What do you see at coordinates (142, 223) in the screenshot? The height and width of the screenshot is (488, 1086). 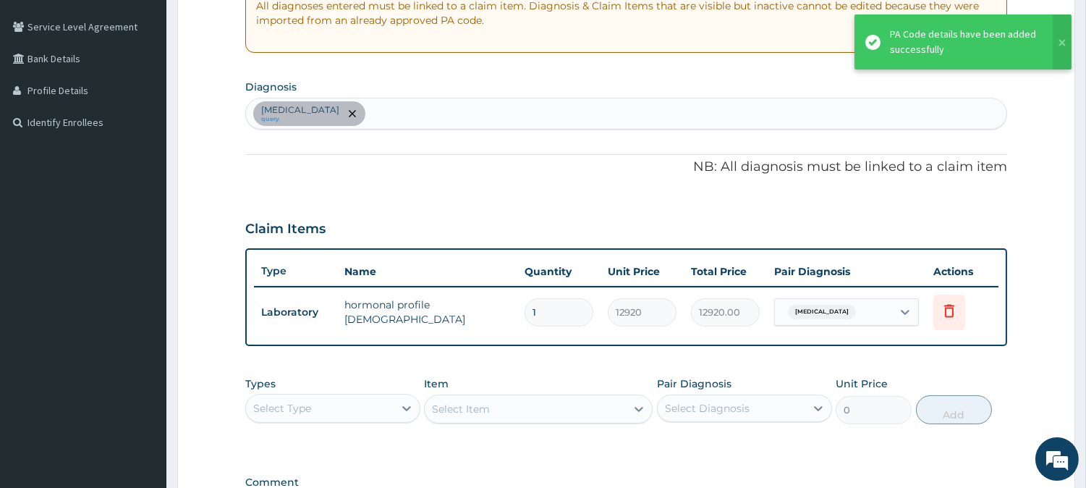 I see `span: We're online!` at bounding box center [142, 223].